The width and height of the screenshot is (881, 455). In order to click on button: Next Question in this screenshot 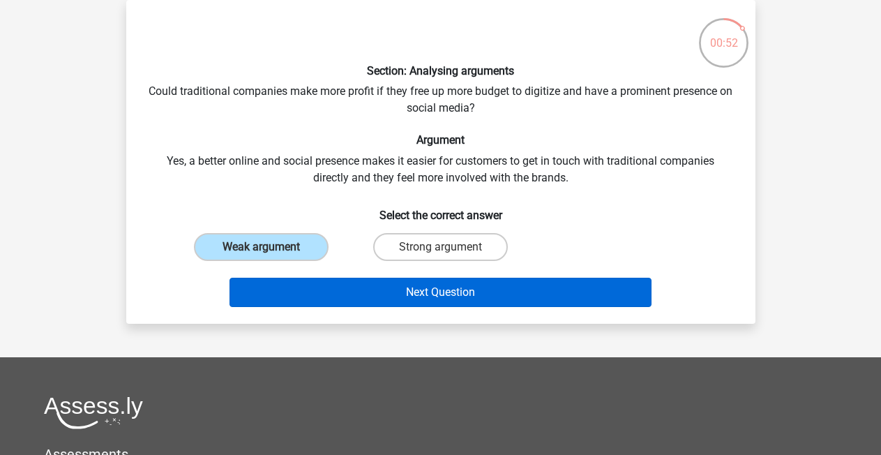, I will do `click(440, 292)`.